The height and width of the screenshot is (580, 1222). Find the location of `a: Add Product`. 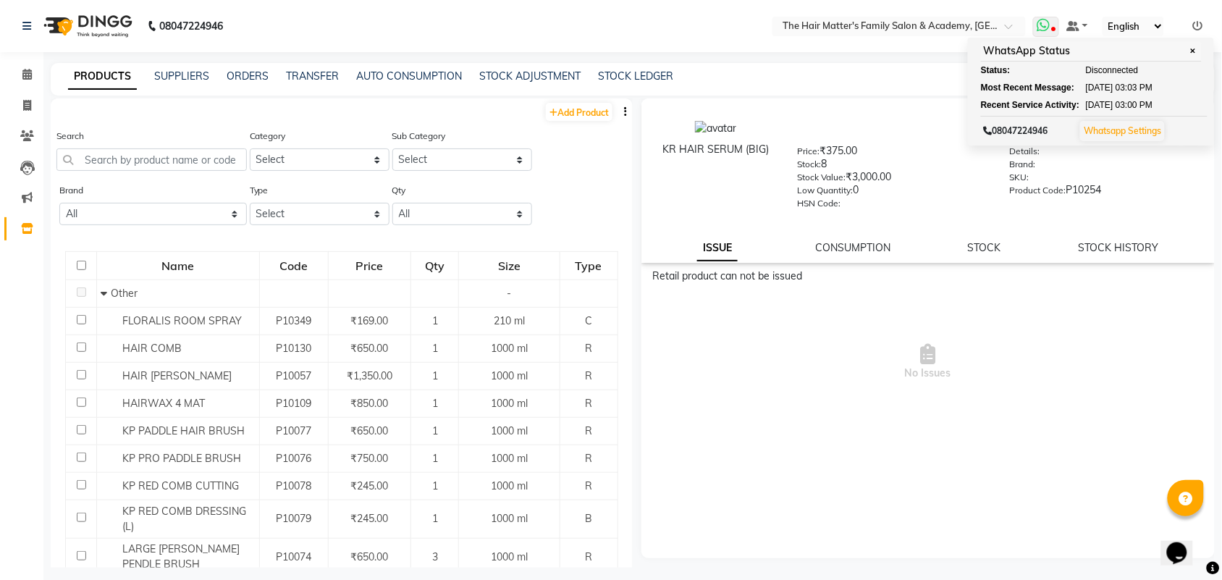

a: Add Product is located at coordinates (579, 112).